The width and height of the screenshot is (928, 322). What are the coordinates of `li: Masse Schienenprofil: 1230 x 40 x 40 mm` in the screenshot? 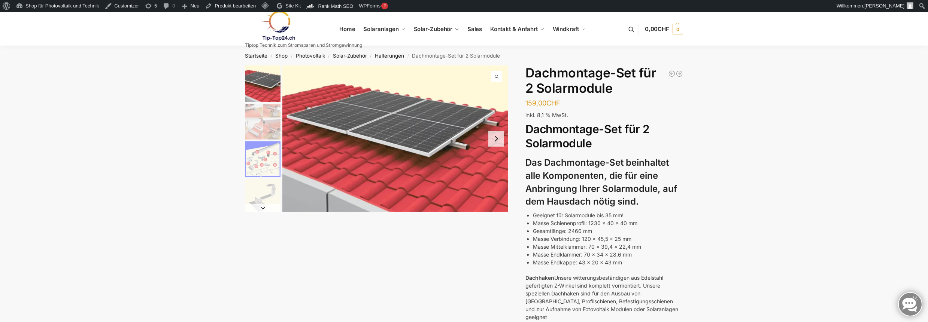 It's located at (608, 223).